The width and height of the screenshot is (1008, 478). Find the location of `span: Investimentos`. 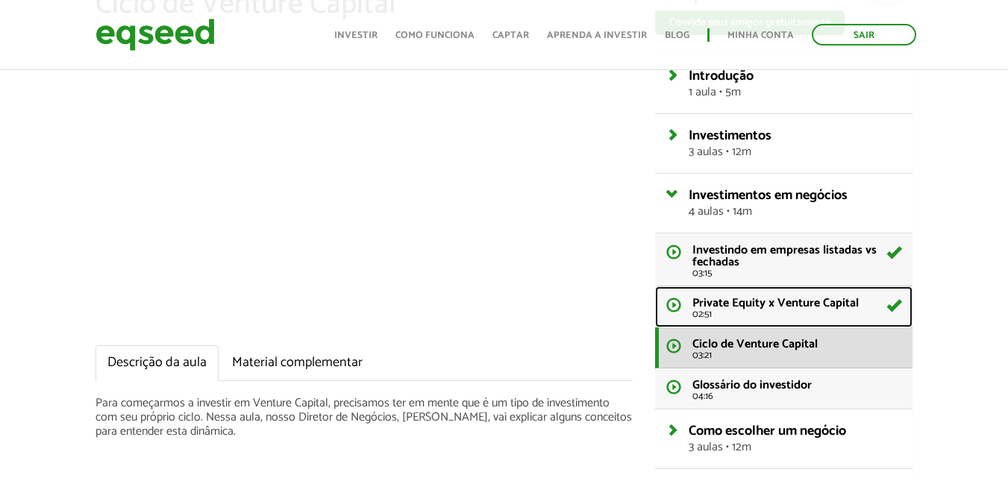

span: Investimentos is located at coordinates (730, 136).